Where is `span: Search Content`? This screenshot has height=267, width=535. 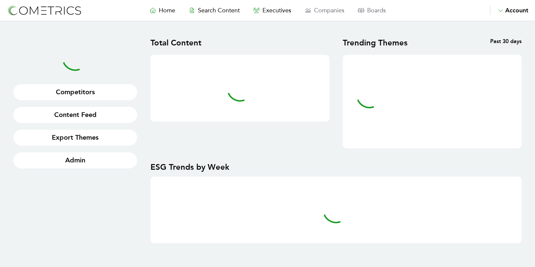
span: Search Content is located at coordinates (219, 10).